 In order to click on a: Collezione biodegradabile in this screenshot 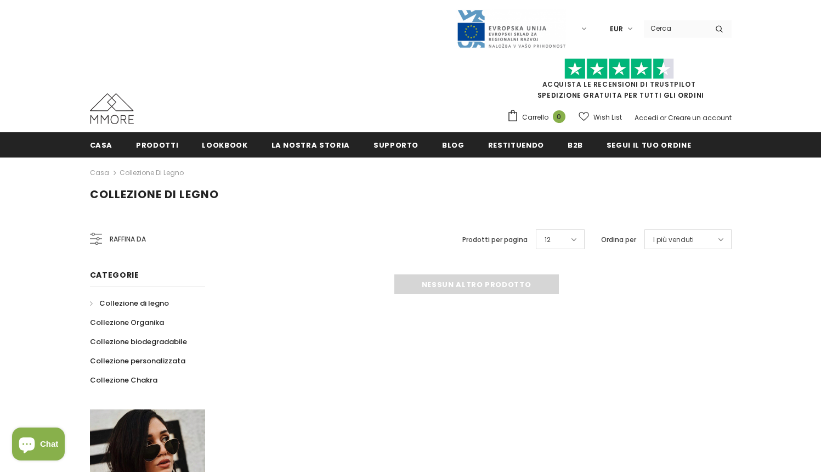, I will do `click(138, 341)`.